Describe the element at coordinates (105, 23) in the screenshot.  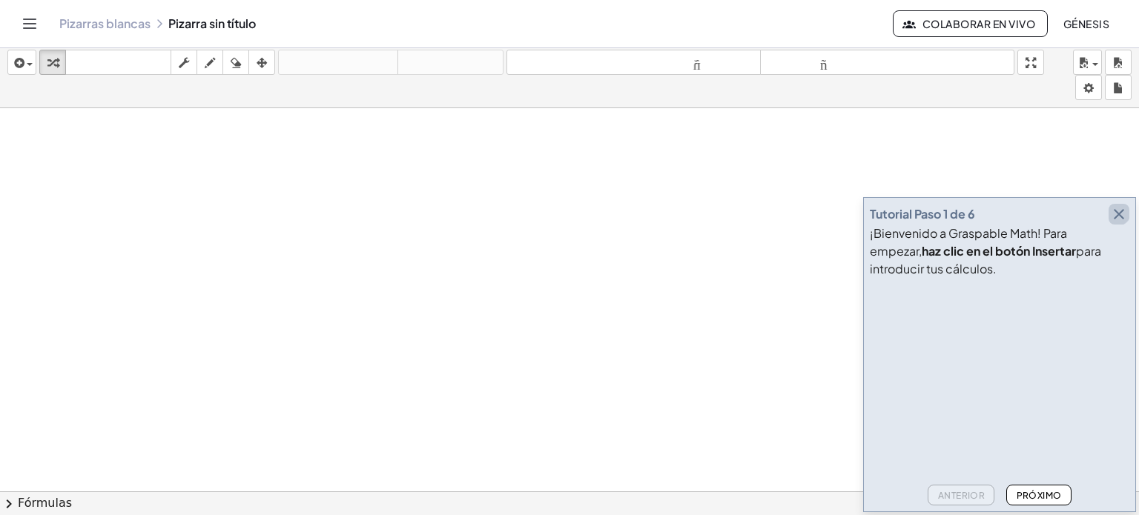
I see `font: Pizarras blancas` at that location.